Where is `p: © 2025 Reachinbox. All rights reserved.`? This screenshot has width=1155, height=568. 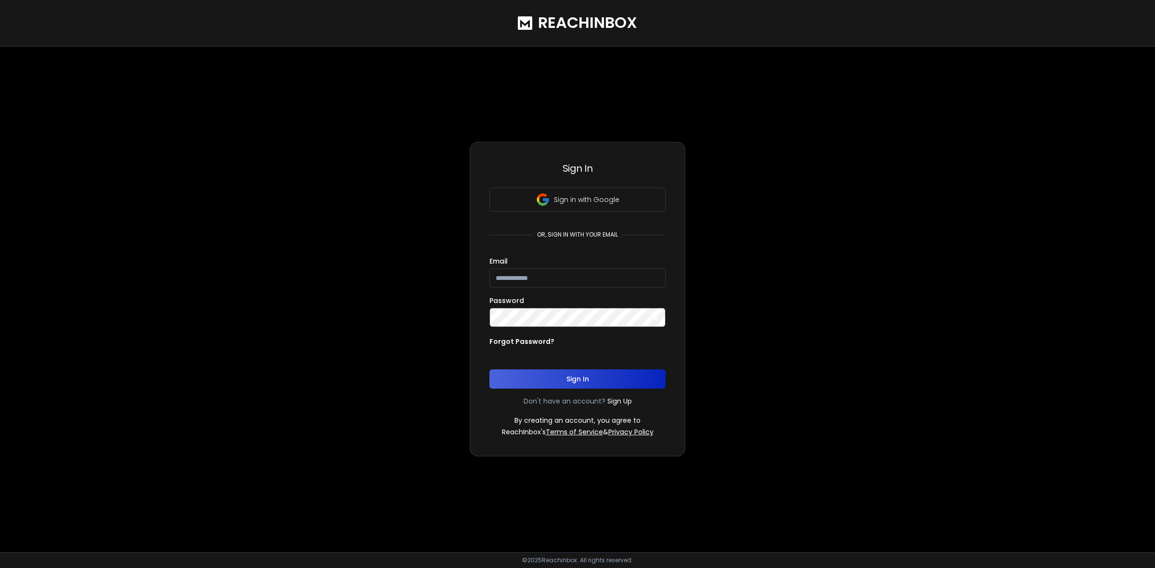
p: © 2025 Reachinbox. All rights reserved. is located at coordinates (578, 561).